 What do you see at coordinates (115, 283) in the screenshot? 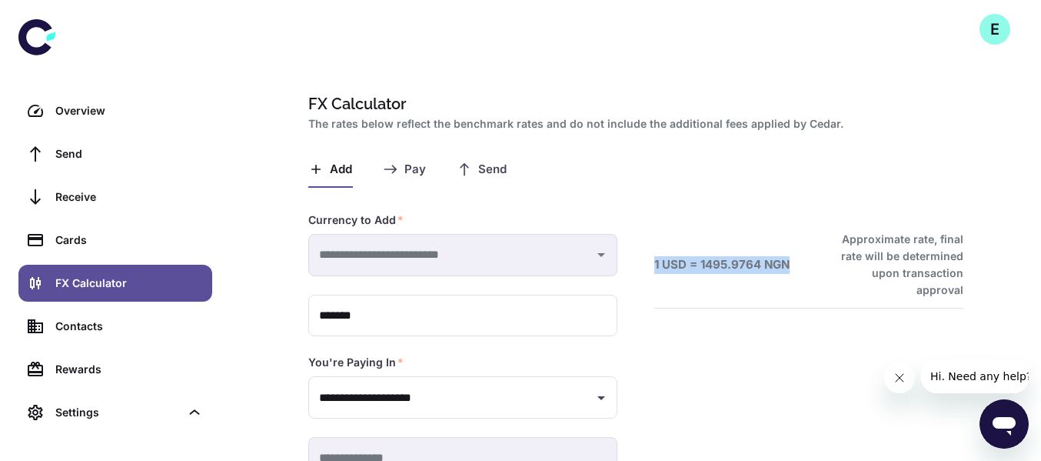
I see `a: FX Calculator` at bounding box center [115, 283].